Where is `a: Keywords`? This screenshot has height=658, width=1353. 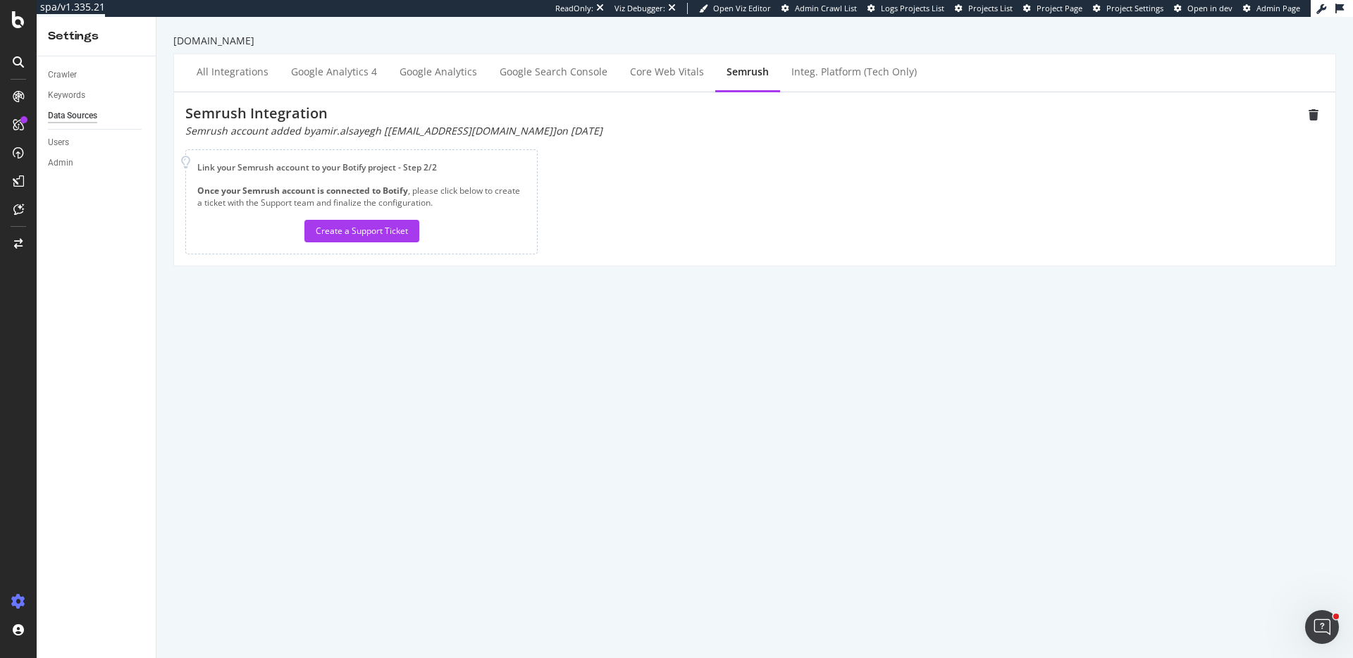 a: Keywords is located at coordinates (97, 95).